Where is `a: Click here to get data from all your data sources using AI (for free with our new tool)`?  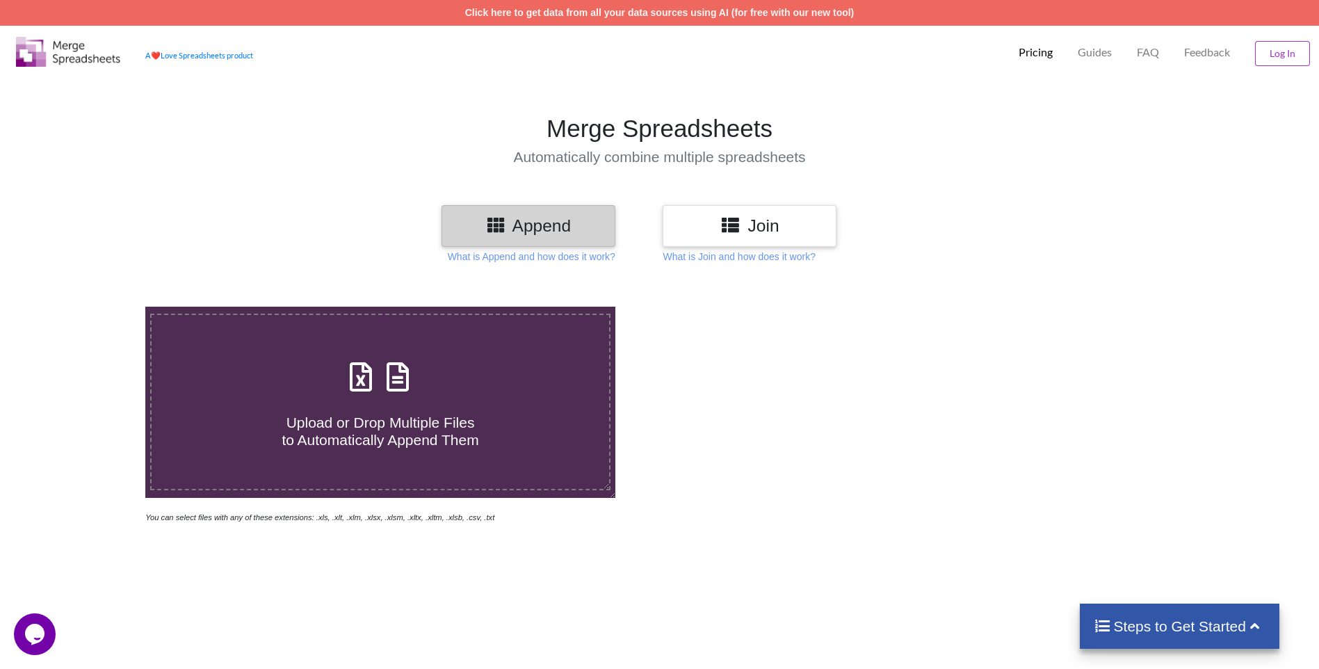
a: Click here to get data from all your data sources using AI (for free with our new tool) is located at coordinates (660, 13).